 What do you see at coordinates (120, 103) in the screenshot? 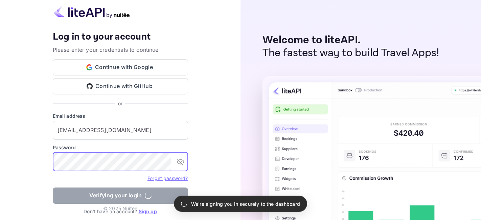
I see `p: or` at bounding box center [120, 103].